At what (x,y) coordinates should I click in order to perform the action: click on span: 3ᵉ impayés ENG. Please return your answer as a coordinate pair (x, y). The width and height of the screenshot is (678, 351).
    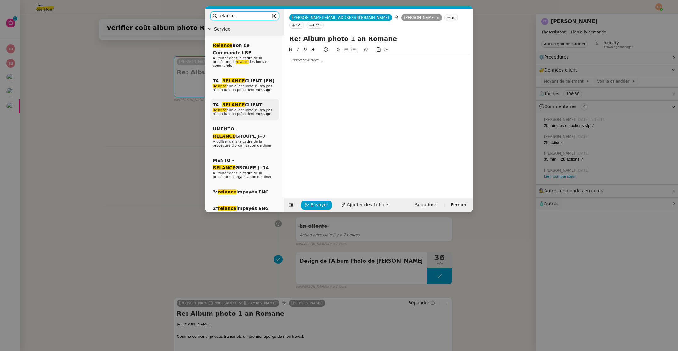
    Looking at the image, I should click on (241, 192).